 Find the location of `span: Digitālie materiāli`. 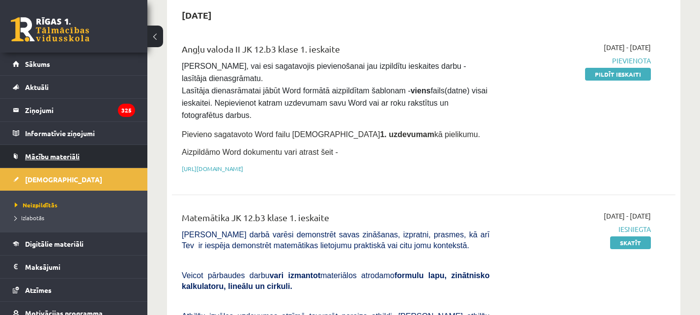

span: Digitālie materiāli is located at coordinates (54, 244).